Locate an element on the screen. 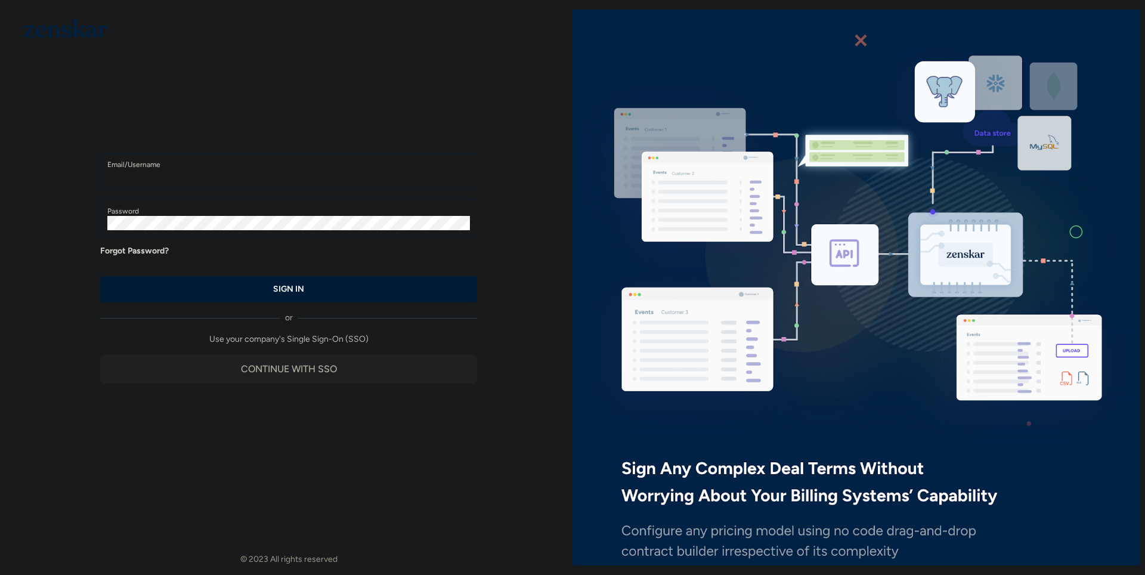 The image size is (1145, 575). a: Forgot Password? is located at coordinates (134, 251).